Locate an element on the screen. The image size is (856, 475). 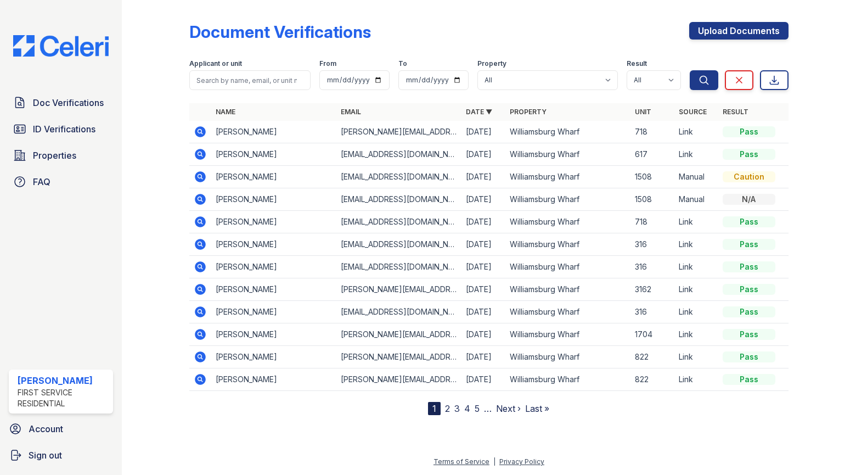
a: 2 is located at coordinates (447, 408).